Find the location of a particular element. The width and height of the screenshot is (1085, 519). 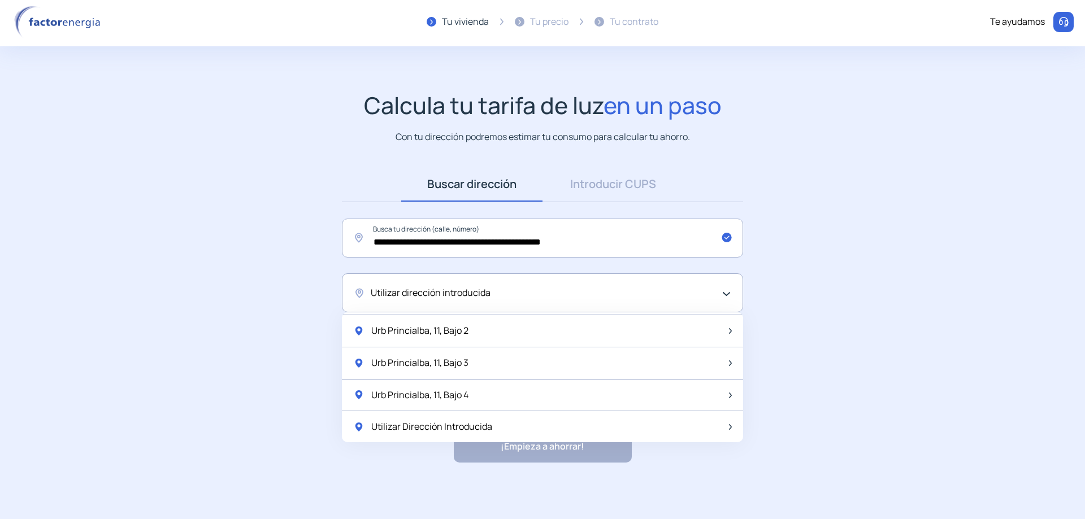

p: Con tu dirección podremos estimar tu consumo para calcular tu ahorro. is located at coordinates (543, 137).